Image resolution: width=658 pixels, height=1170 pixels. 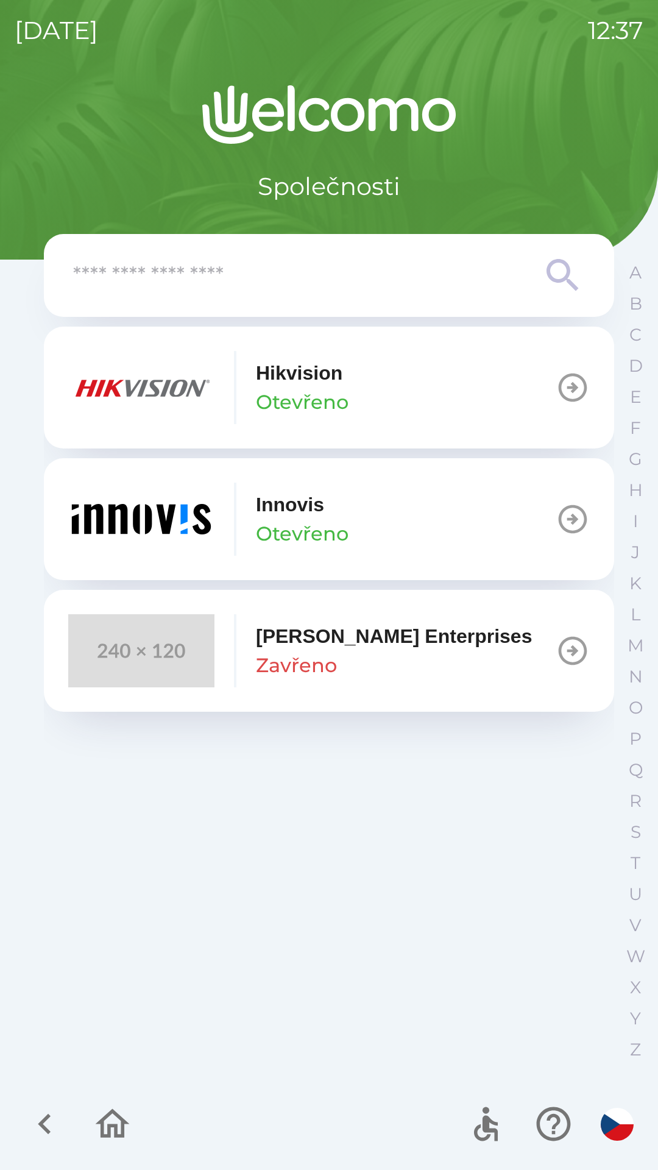 What do you see at coordinates (636, 677) in the screenshot?
I see `button: N` at bounding box center [636, 677].